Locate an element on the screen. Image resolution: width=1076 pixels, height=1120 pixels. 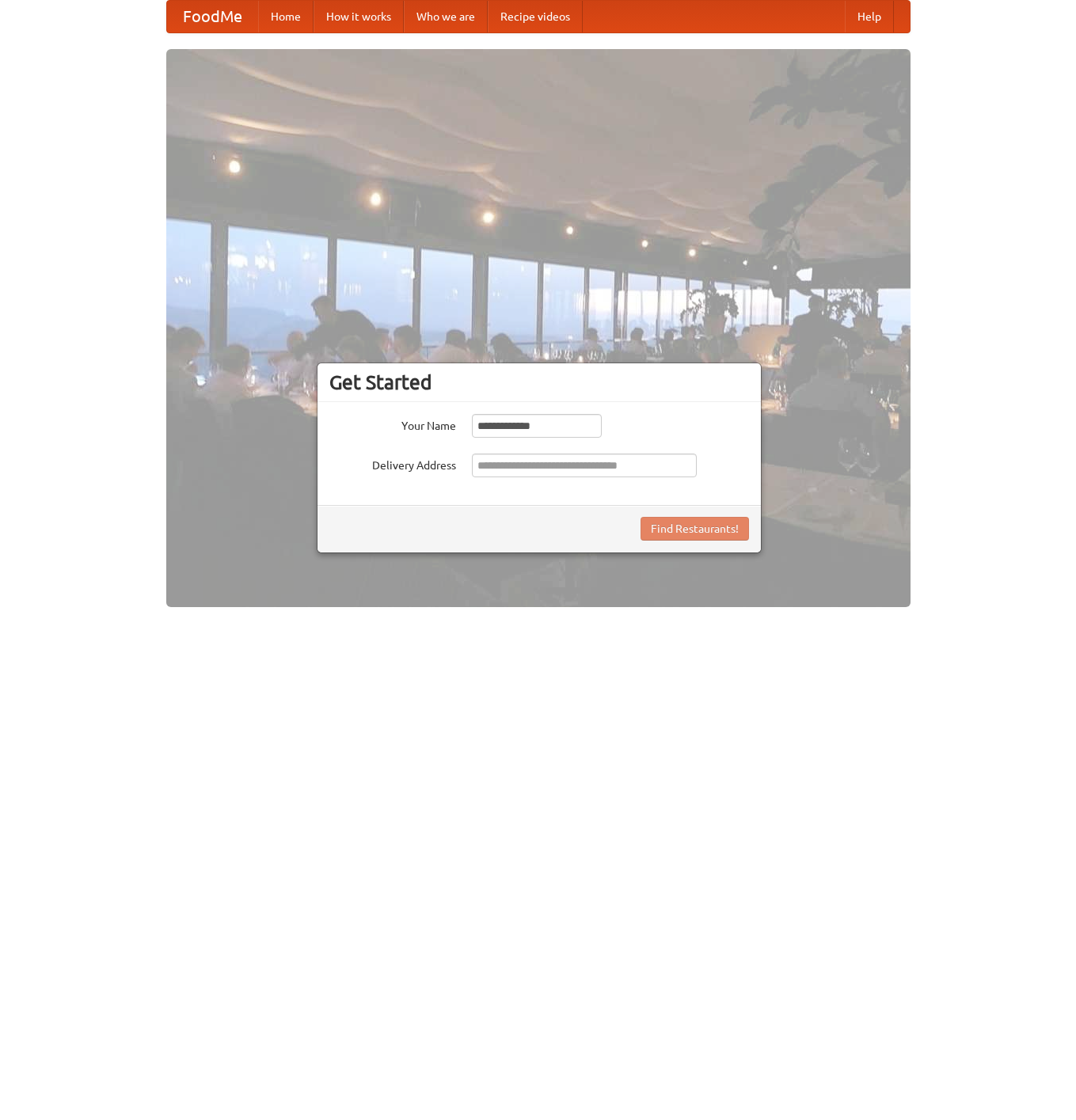
a: FoodMe is located at coordinates (212, 17).